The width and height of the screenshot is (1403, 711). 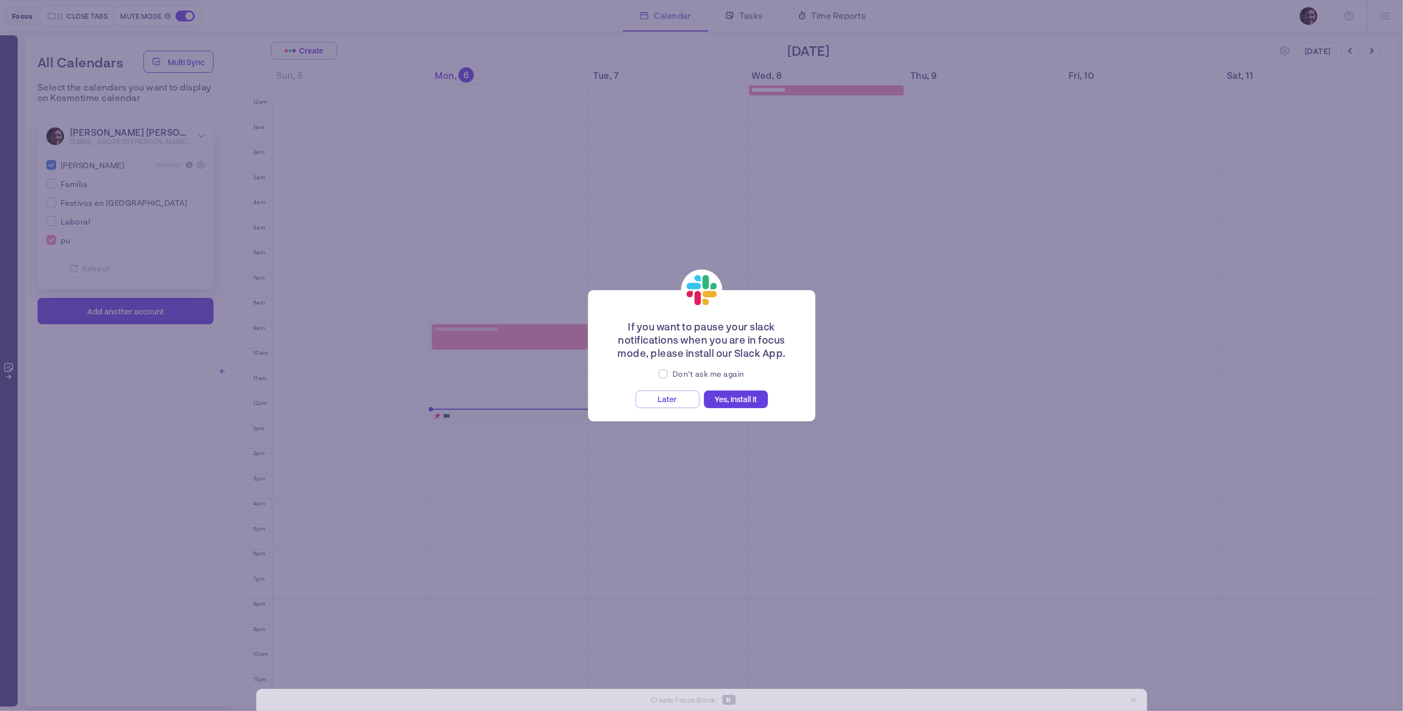 What do you see at coordinates (729, 700) in the screenshot?
I see `span: b` at bounding box center [729, 700].